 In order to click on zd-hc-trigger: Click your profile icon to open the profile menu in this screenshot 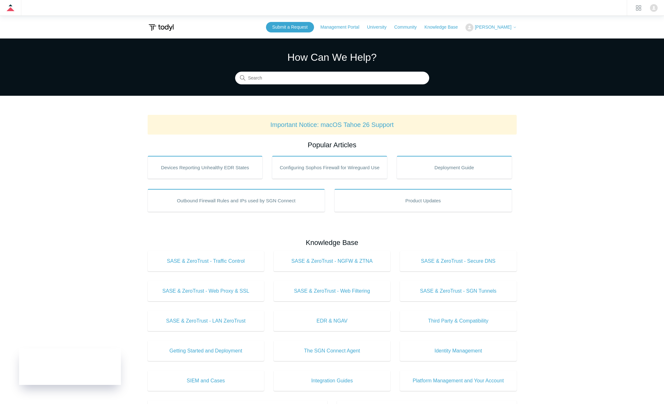, I will do `click(654, 8)`.